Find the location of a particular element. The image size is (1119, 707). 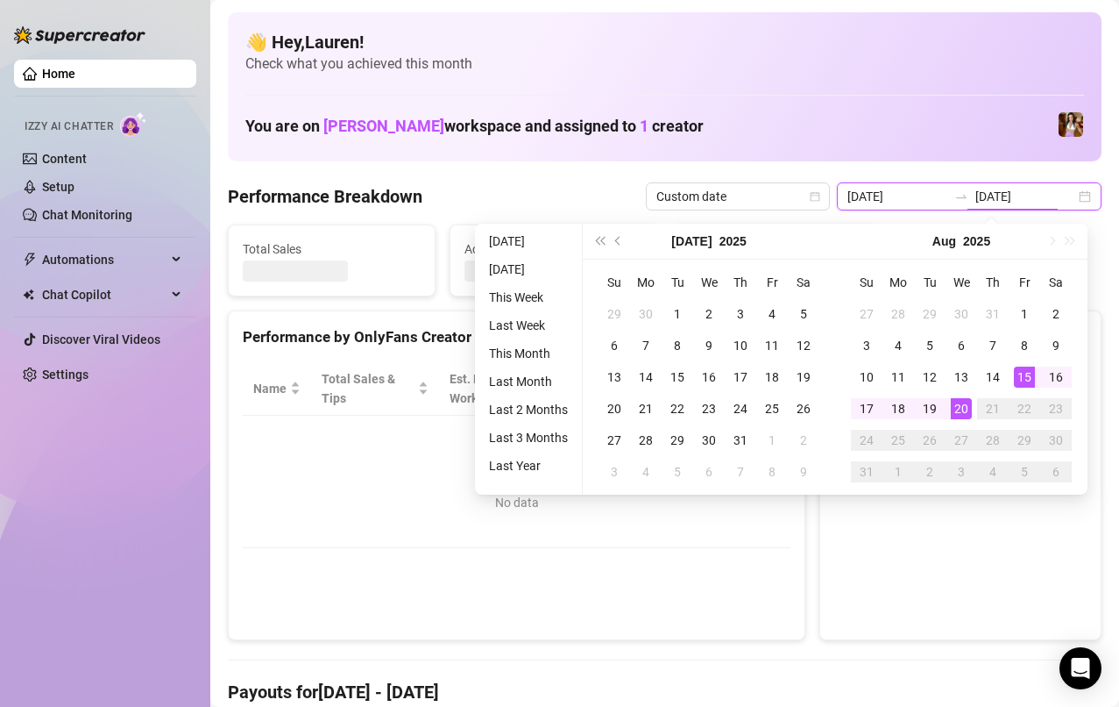

div: Performance by OnlyFans Creator is located at coordinates (516, 337).